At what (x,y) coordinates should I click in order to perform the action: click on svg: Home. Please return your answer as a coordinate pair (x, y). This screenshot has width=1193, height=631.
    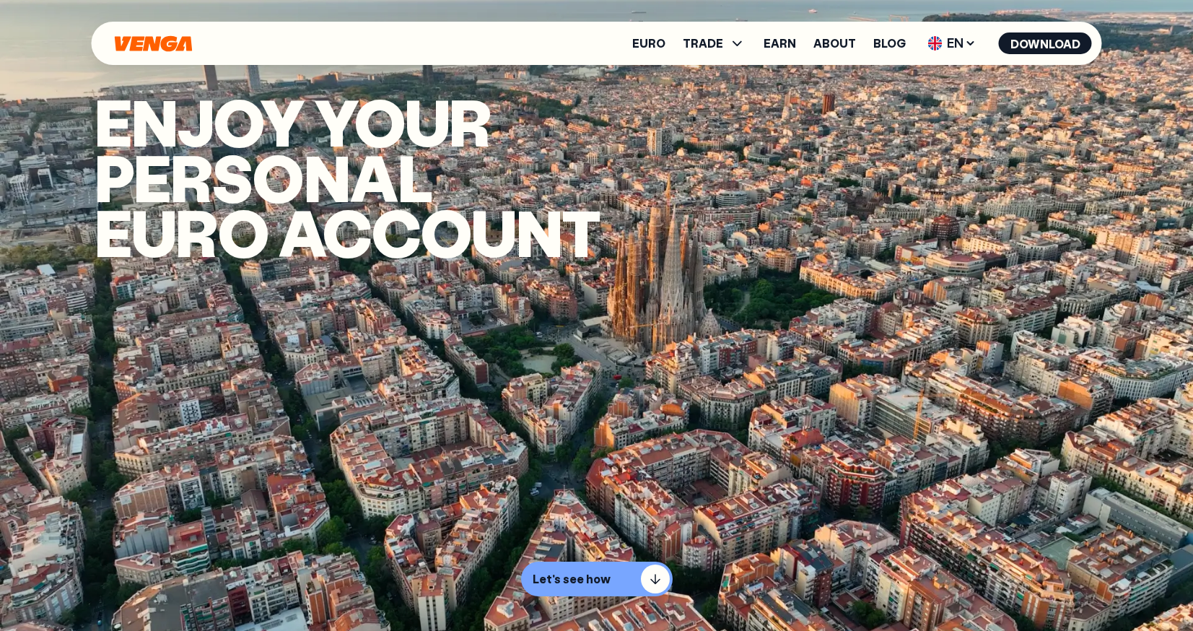
    Looking at the image, I should click on (154, 43).